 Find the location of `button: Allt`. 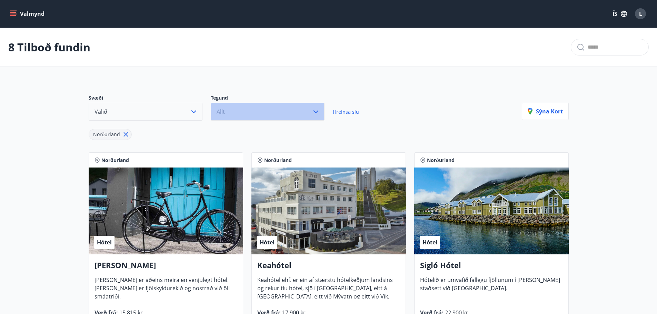

button: Allt is located at coordinates (268, 112).